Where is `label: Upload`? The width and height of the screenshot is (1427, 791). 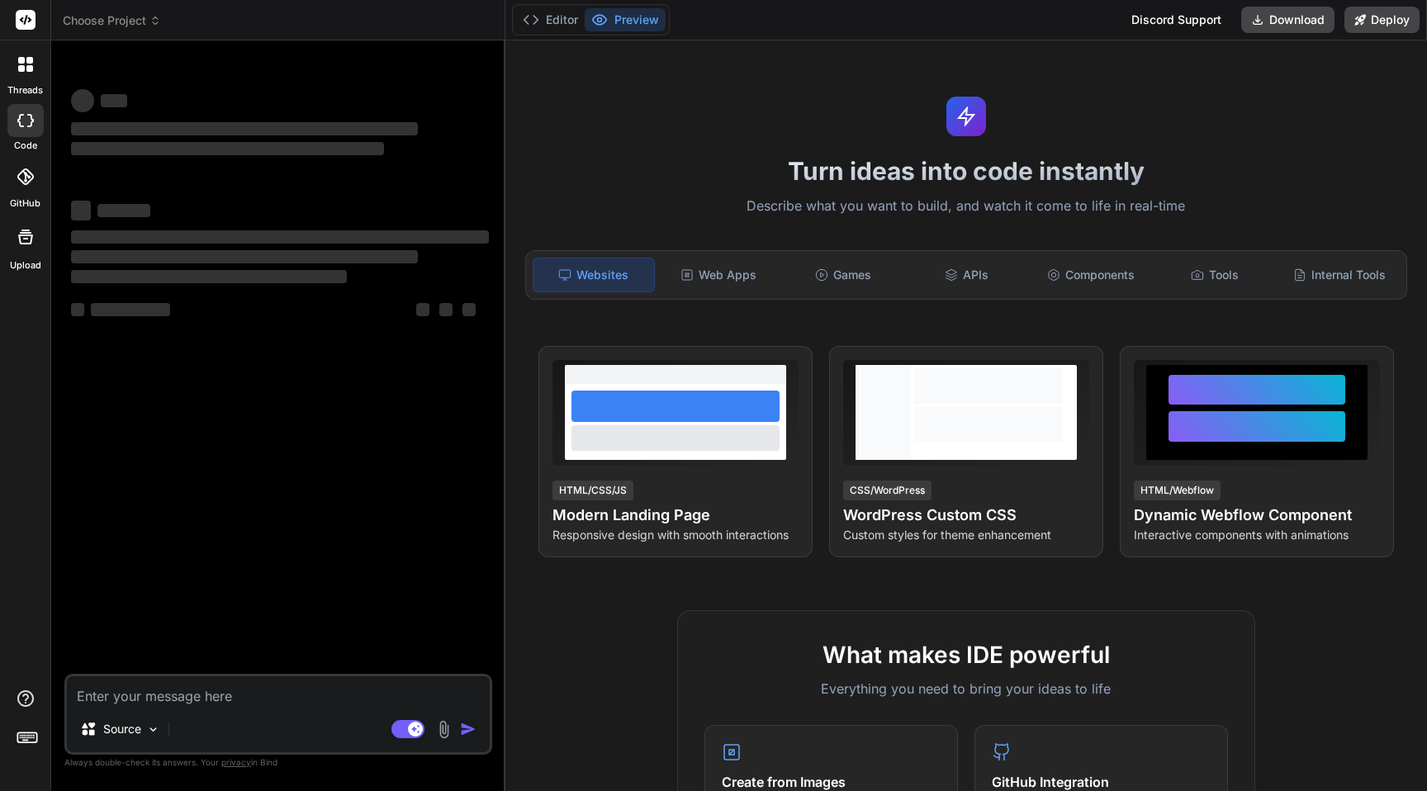 label: Upload is located at coordinates (26, 265).